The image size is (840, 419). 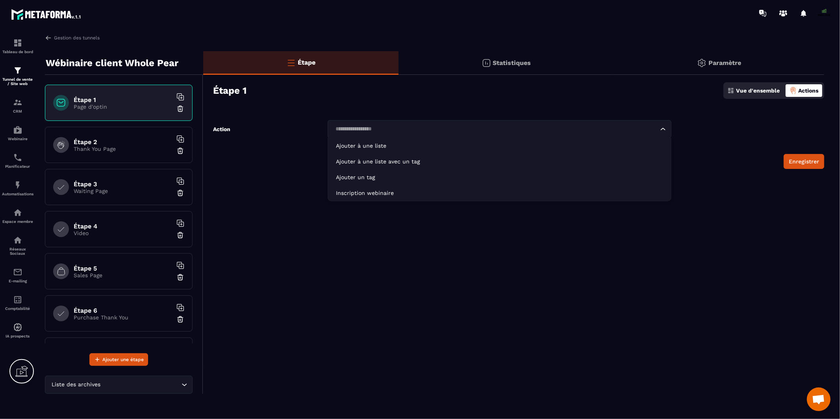 I want to click on span: Ajouter une étape, so click(x=123, y=359).